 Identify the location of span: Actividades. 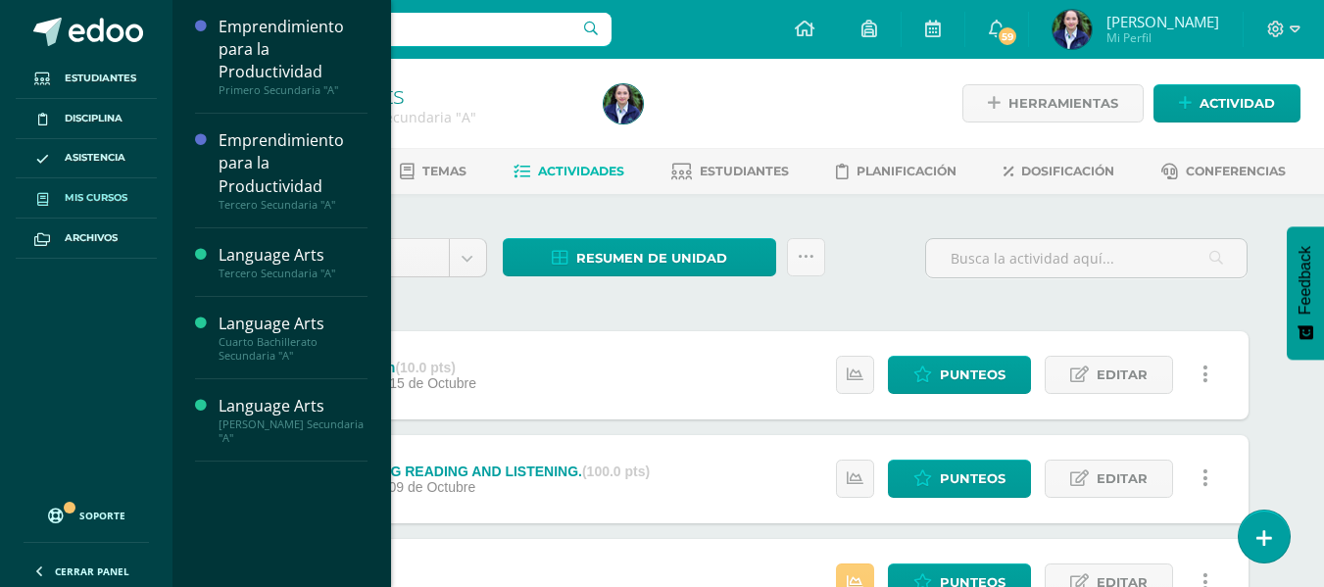
(581, 171).